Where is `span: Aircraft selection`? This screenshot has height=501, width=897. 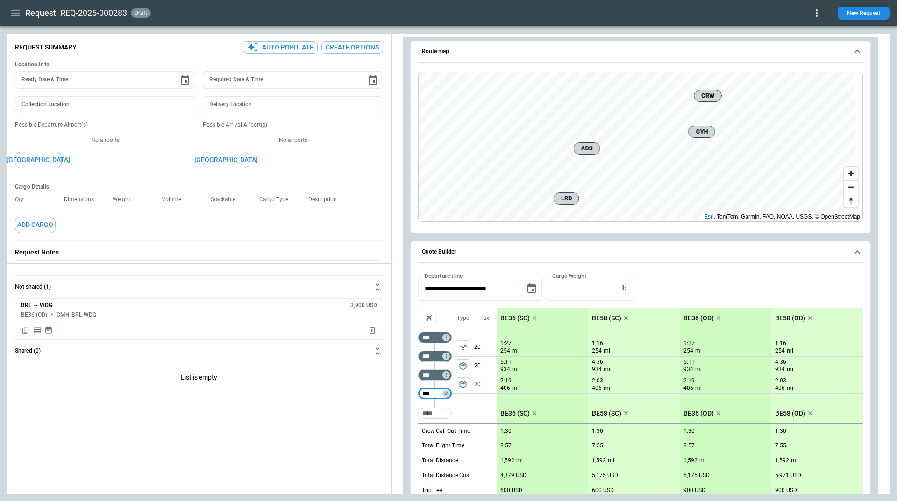 span: Aircraft selection is located at coordinates (429, 318).